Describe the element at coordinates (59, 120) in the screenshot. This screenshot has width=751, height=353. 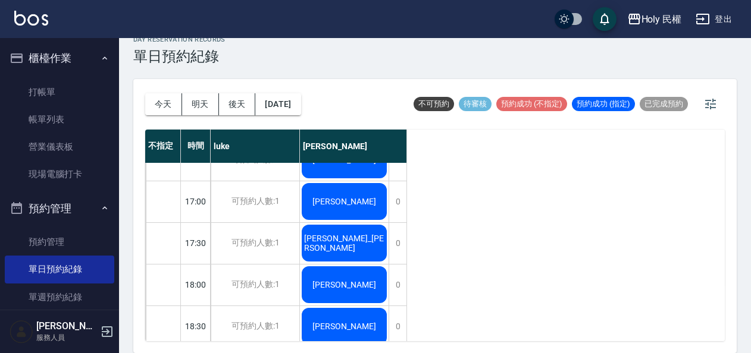
I see `a: 帳單列表` at that location.